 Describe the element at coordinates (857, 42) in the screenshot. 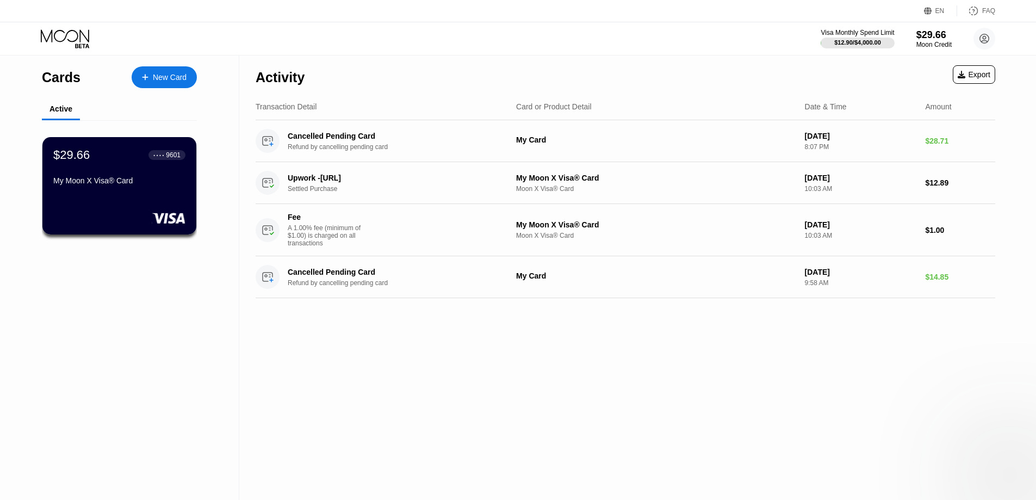

I see `div: $12.90 / $4,000.00` at that location.